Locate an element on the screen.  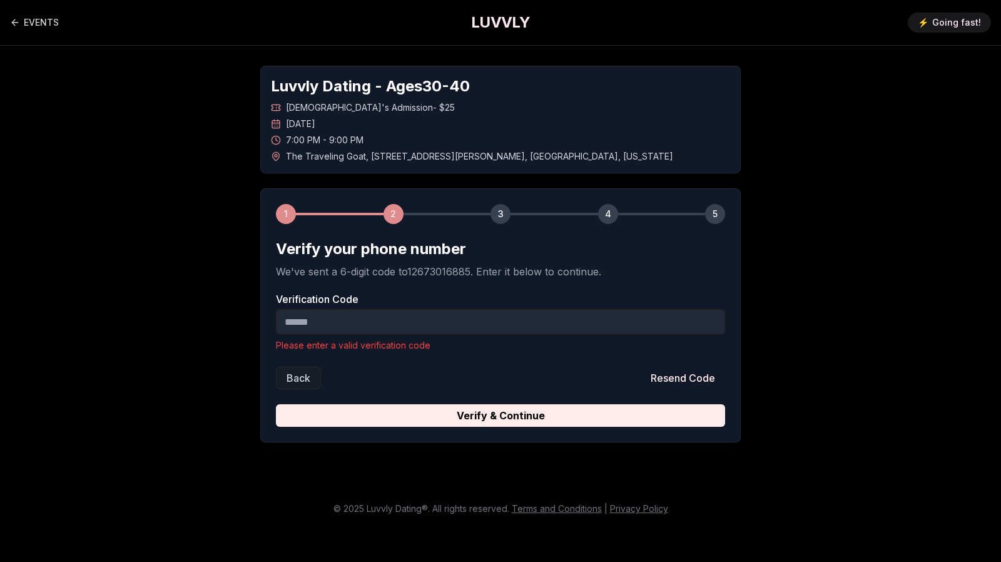
h1: LUVVLY is located at coordinates (500, 23).